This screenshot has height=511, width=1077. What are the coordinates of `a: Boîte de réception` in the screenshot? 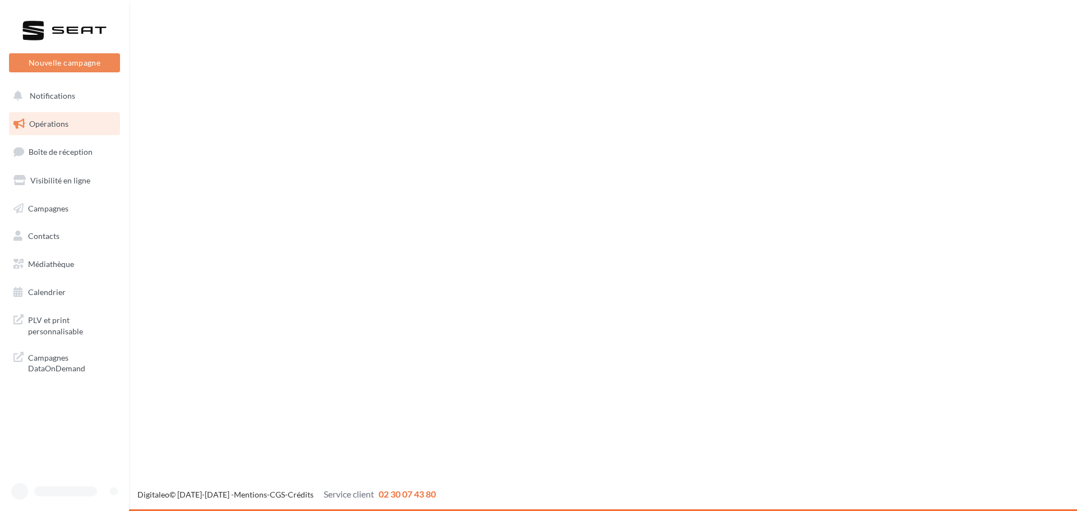 It's located at (65, 151).